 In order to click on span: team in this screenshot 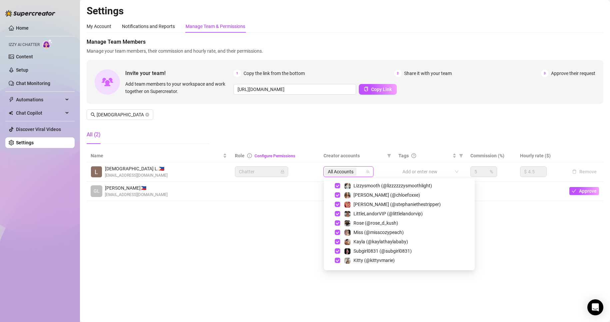, I will do `click(368, 171)`.